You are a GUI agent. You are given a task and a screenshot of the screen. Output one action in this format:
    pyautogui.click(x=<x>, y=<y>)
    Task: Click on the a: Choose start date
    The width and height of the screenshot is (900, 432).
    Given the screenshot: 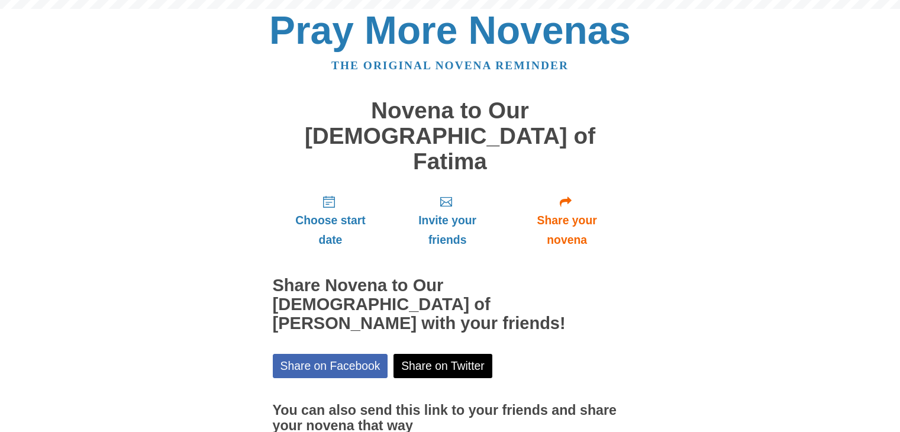 What is the action you would take?
    pyautogui.click(x=331, y=221)
    